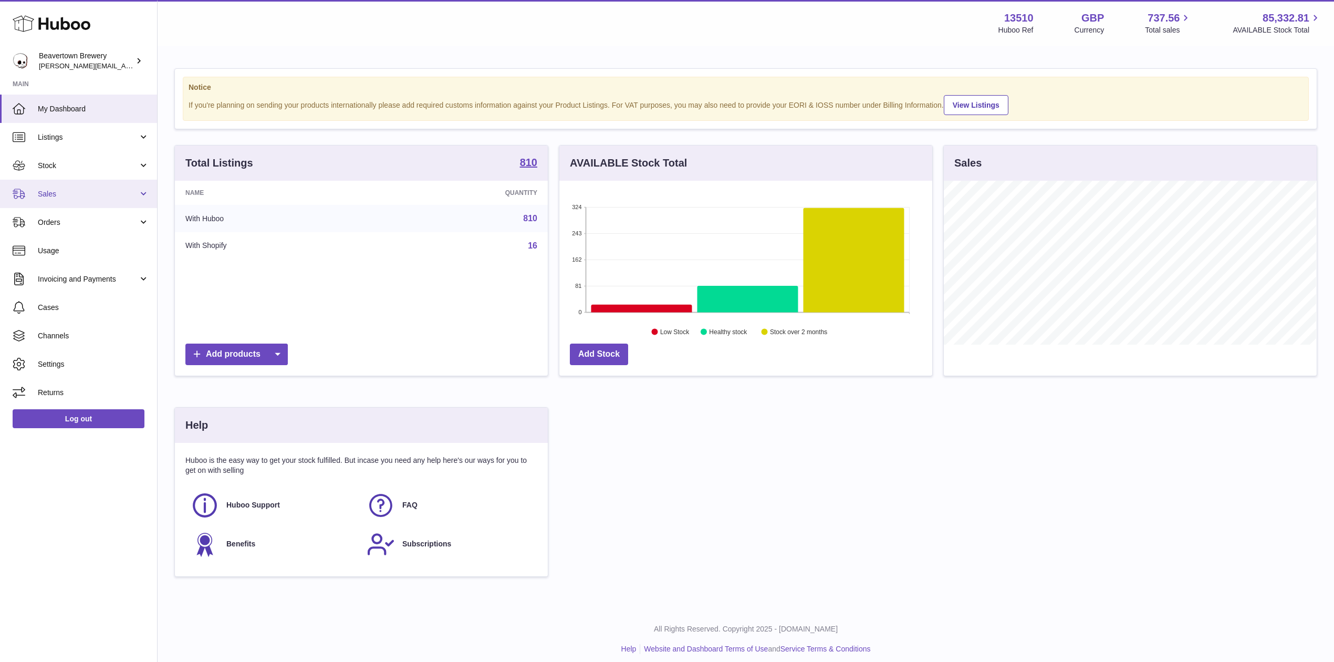 Image resolution: width=1334 pixels, height=662 pixels. I want to click on a: Benefits, so click(273, 544).